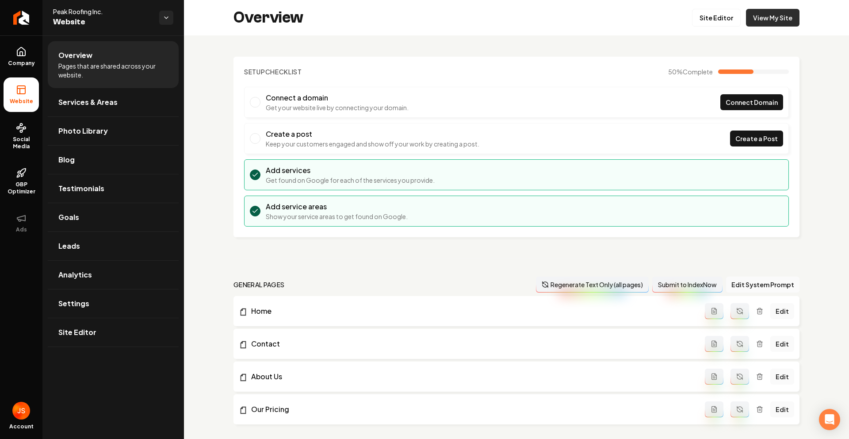 Image resolution: width=849 pixels, height=439 pixels. Describe the element at coordinates (472, 344) in the screenshot. I see `a: Contact` at that location.